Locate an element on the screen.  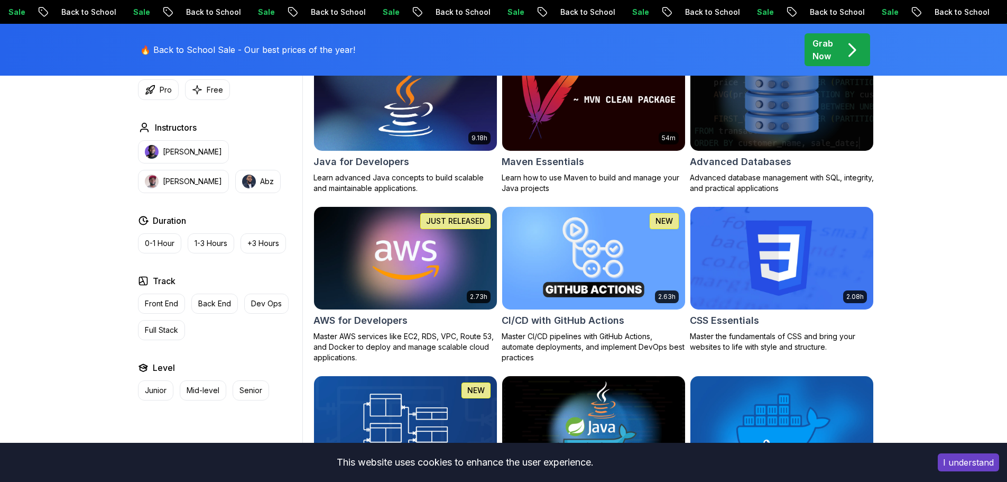
p: Back End is located at coordinates (215, 304).